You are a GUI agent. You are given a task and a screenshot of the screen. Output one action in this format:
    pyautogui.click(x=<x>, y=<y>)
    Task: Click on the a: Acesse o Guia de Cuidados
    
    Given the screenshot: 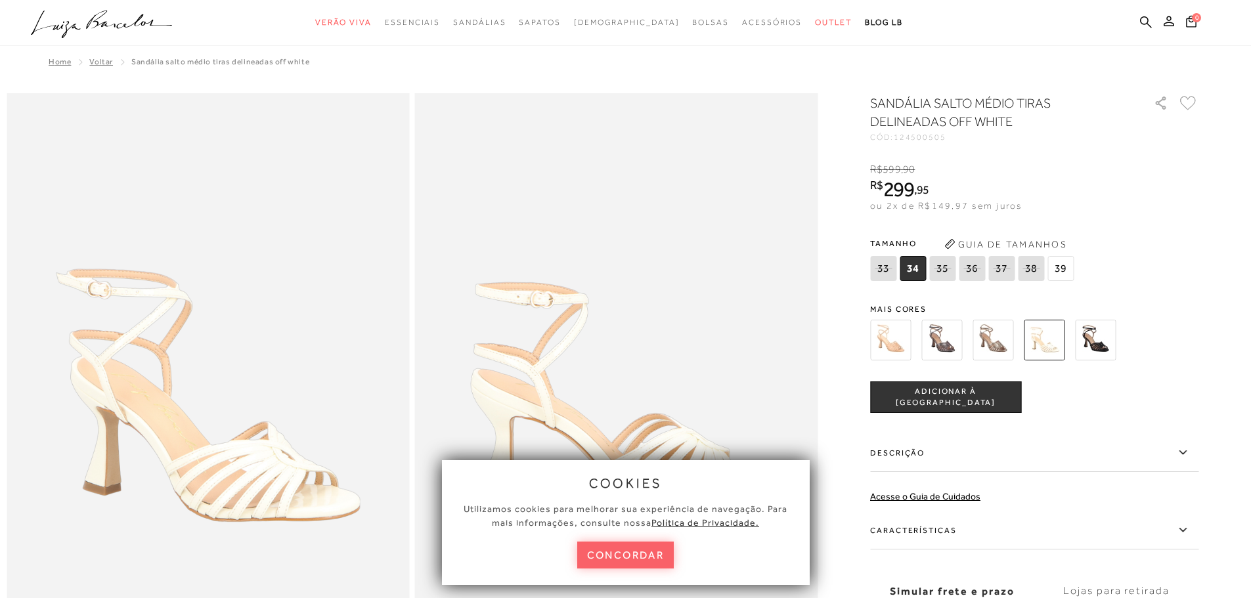 What is the action you would take?
    pyautogui.click(x=925, y=497)
    